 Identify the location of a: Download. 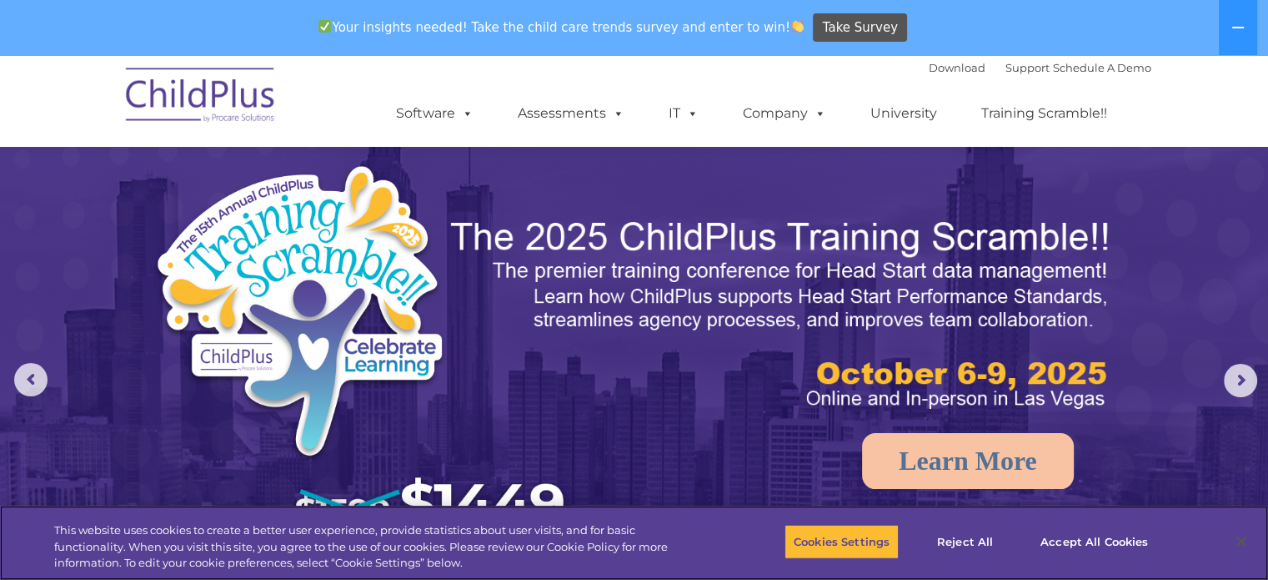
(957, 68).